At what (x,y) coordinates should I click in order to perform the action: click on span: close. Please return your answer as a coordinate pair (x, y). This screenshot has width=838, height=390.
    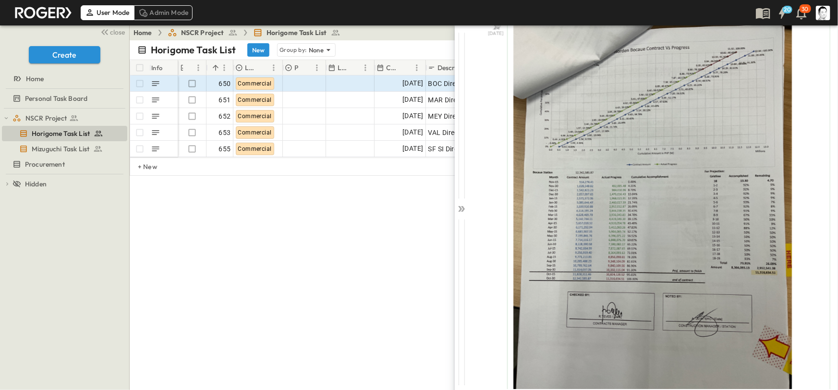
    Looking at the image, I should click on (118, 32).